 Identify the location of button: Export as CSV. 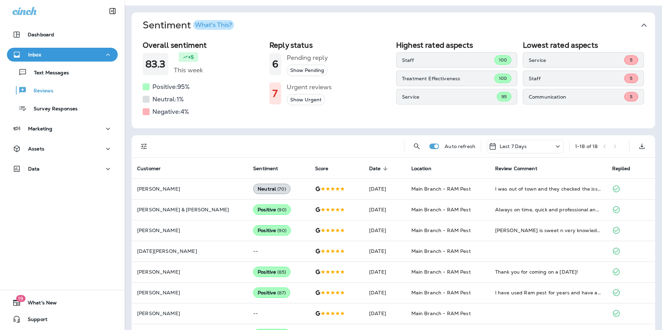
(642, 147).